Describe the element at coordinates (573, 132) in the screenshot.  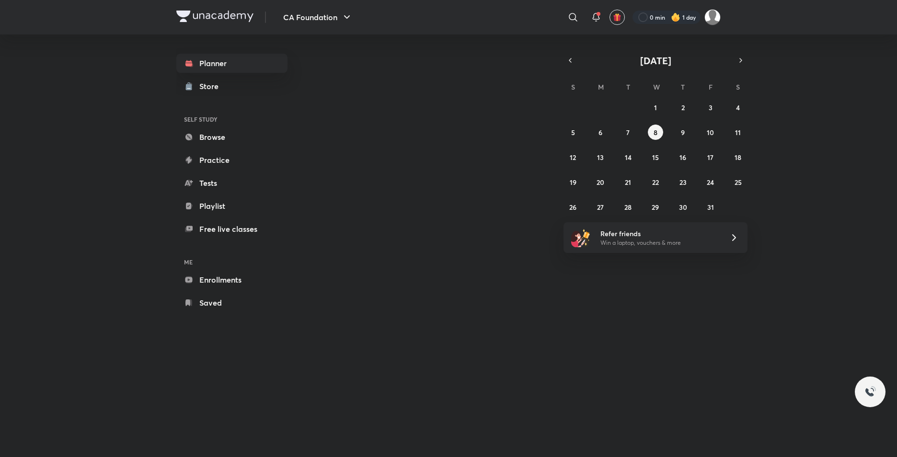
I see `abbr: October 5, 2025` at that location.